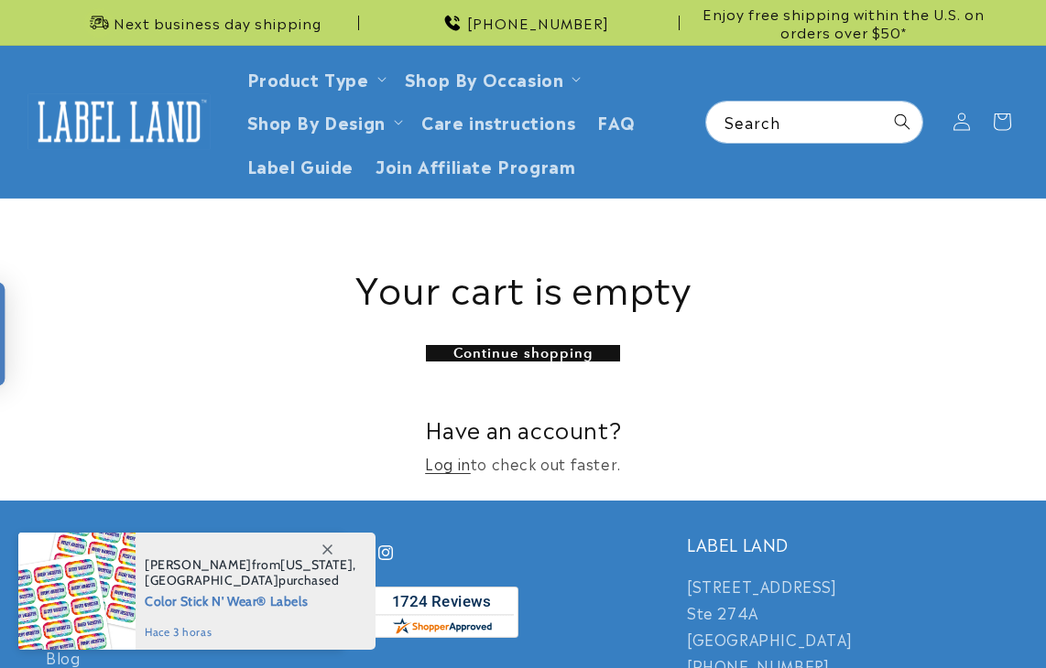 The height and width of the screenshot is (668, 1046). What do you see at coordinates (119, 121) in the screenshot?
I see `a: Label Land` at bounding box center [119, 121].